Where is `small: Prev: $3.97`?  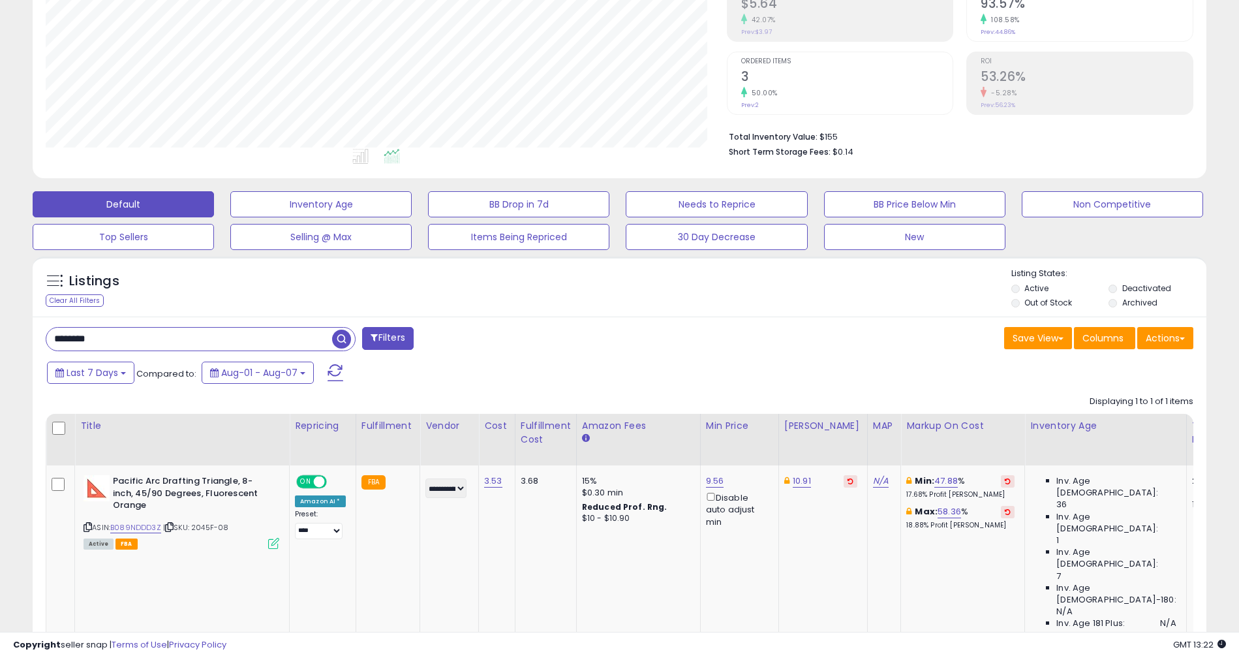 small: Prev: $3.97 is located at coordinates (756, 32).